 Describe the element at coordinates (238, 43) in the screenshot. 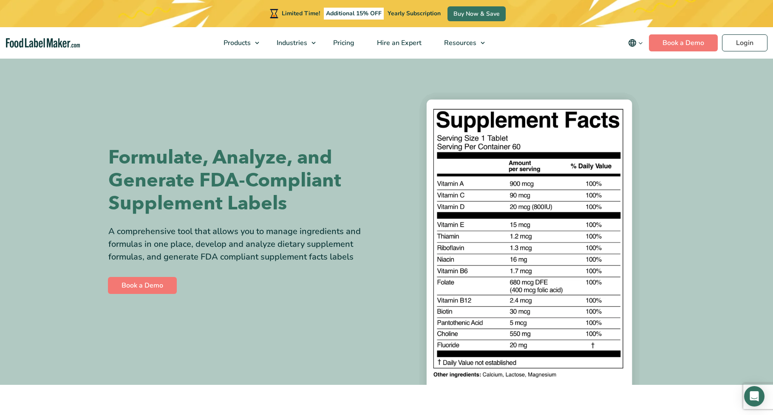

I see `a: Products` at that location.